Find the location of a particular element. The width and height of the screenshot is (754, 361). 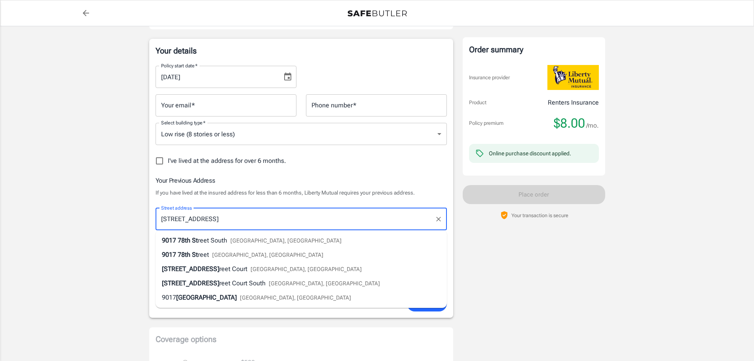

p: If you have lived at the insured address for less than 6 months, Liberty Mutual requires your pre... is located at coordinates (301, 192).